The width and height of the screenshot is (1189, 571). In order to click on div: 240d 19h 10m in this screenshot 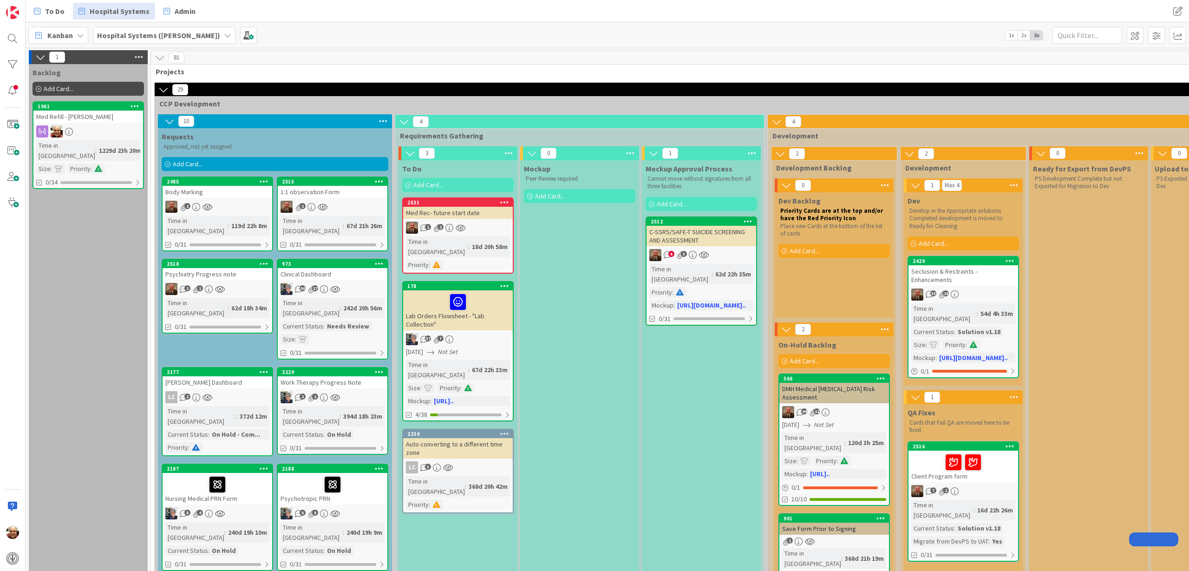, I will do `click(248, 532)`.